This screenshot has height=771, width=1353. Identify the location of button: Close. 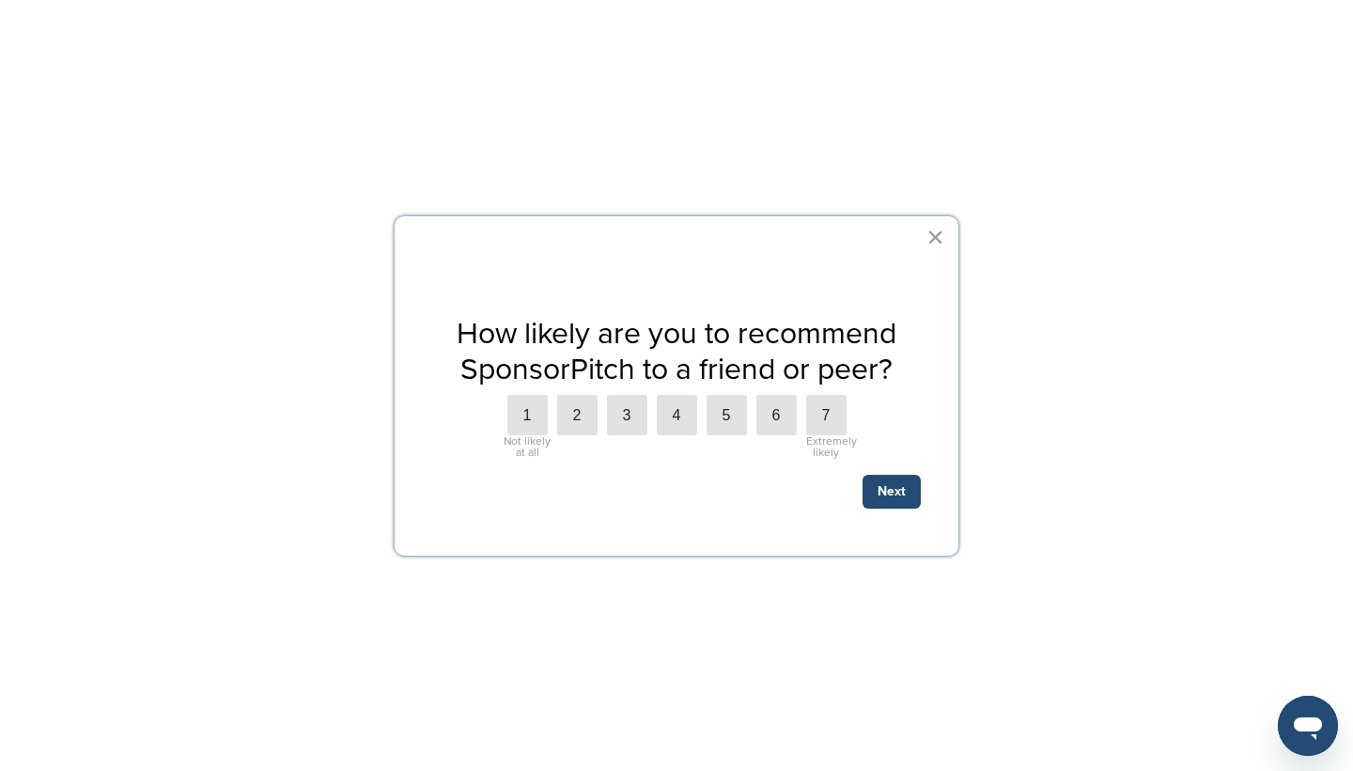
(935, 237).